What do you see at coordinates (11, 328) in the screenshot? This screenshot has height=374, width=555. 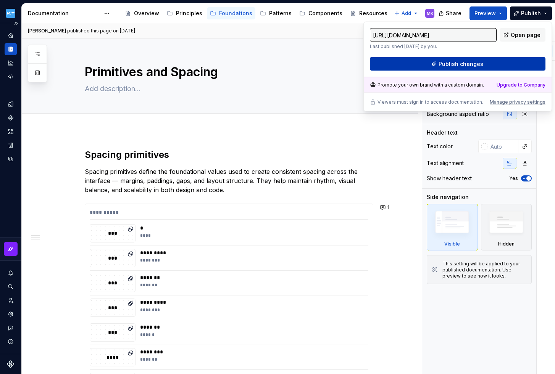 I see `div: Contact support` at bounding box center [11, 328].